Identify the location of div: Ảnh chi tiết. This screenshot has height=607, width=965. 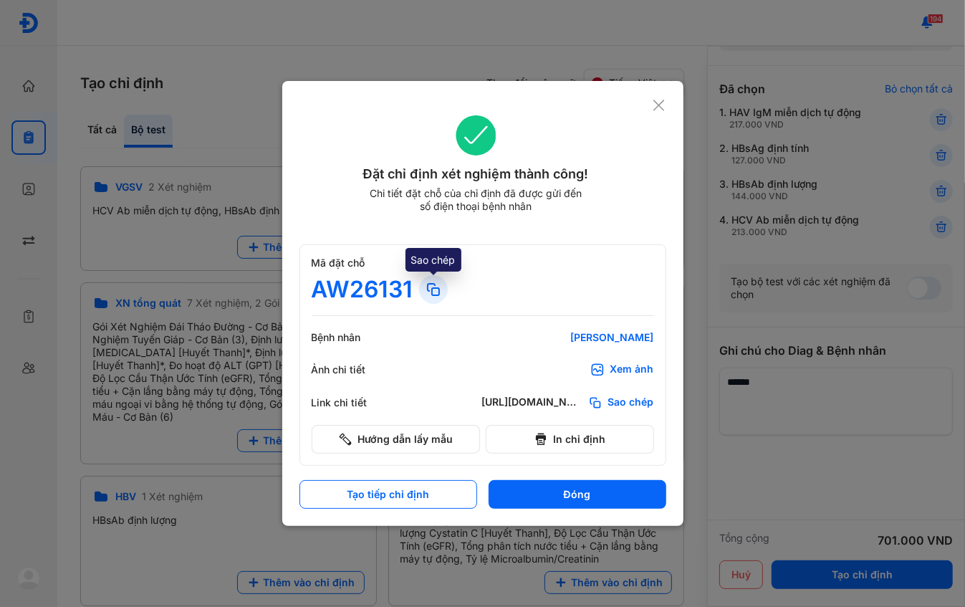
(355, 370).